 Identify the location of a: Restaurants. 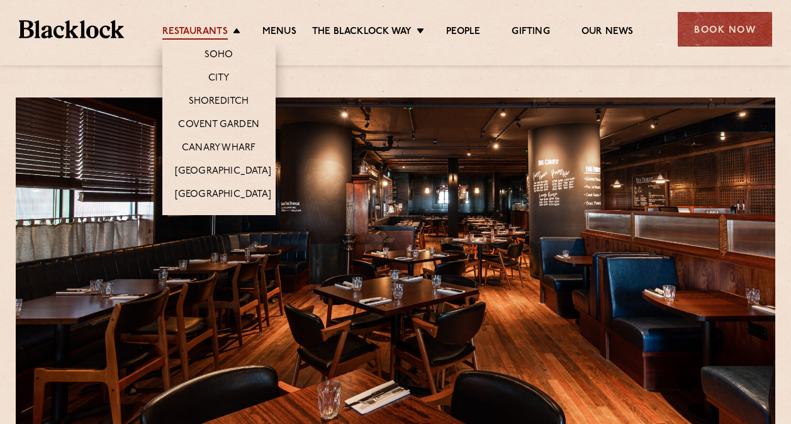
(195, 33).